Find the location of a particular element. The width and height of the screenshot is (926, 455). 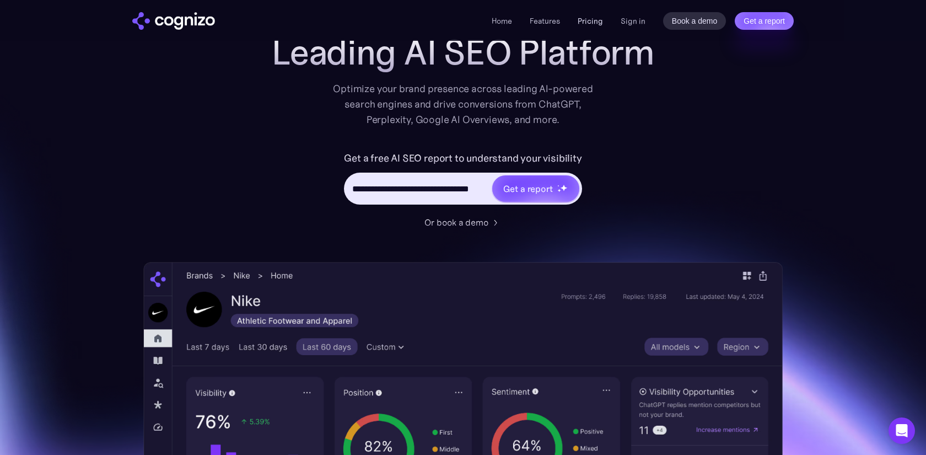

a: Get a report is located at coordinates (764, 21).